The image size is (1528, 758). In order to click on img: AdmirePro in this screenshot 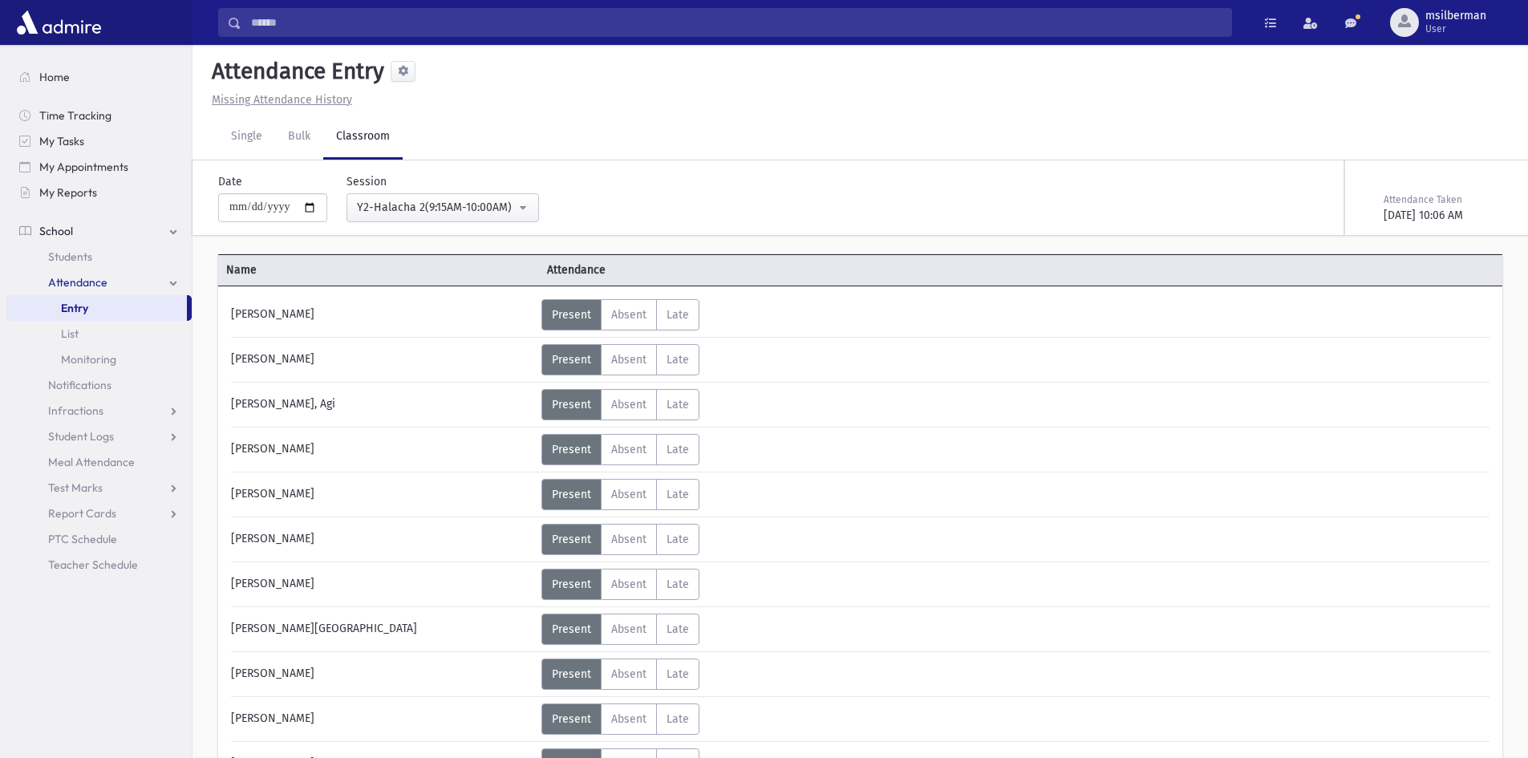, I will do `click(59, 22)`.